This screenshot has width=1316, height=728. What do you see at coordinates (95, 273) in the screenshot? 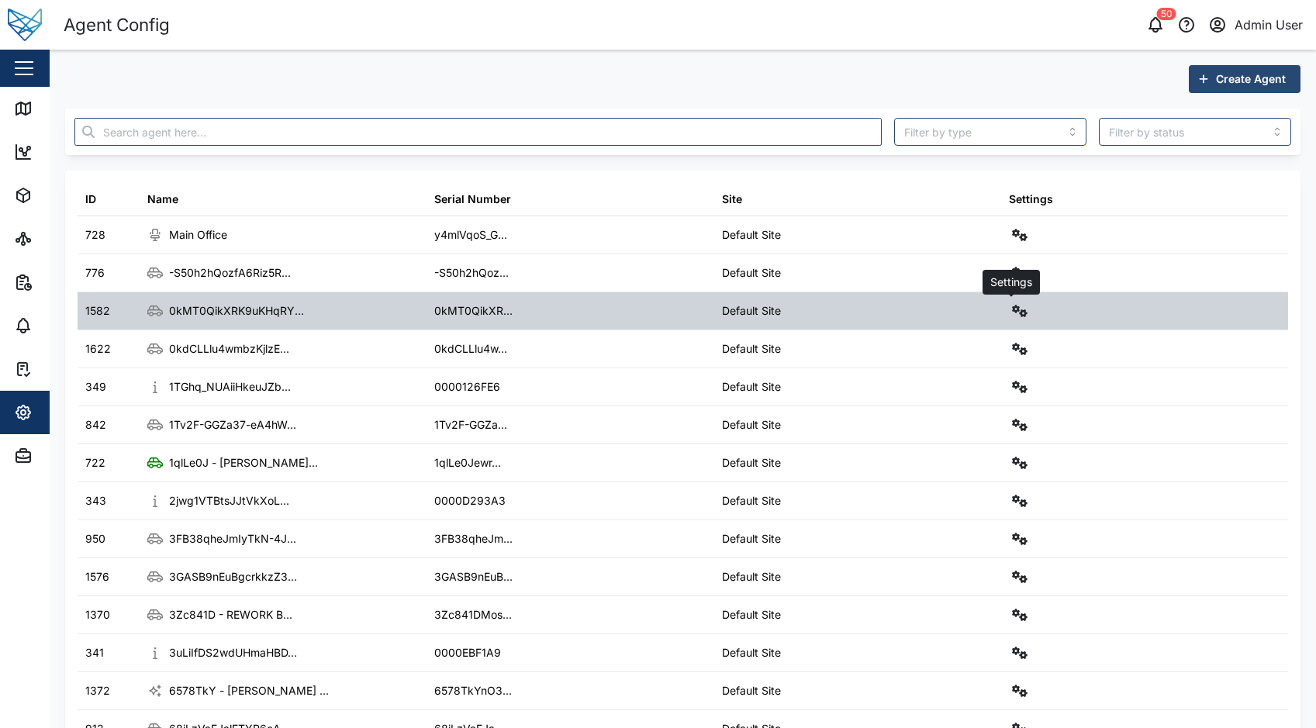
I see `div: 776` at bounding box center [95, 273].